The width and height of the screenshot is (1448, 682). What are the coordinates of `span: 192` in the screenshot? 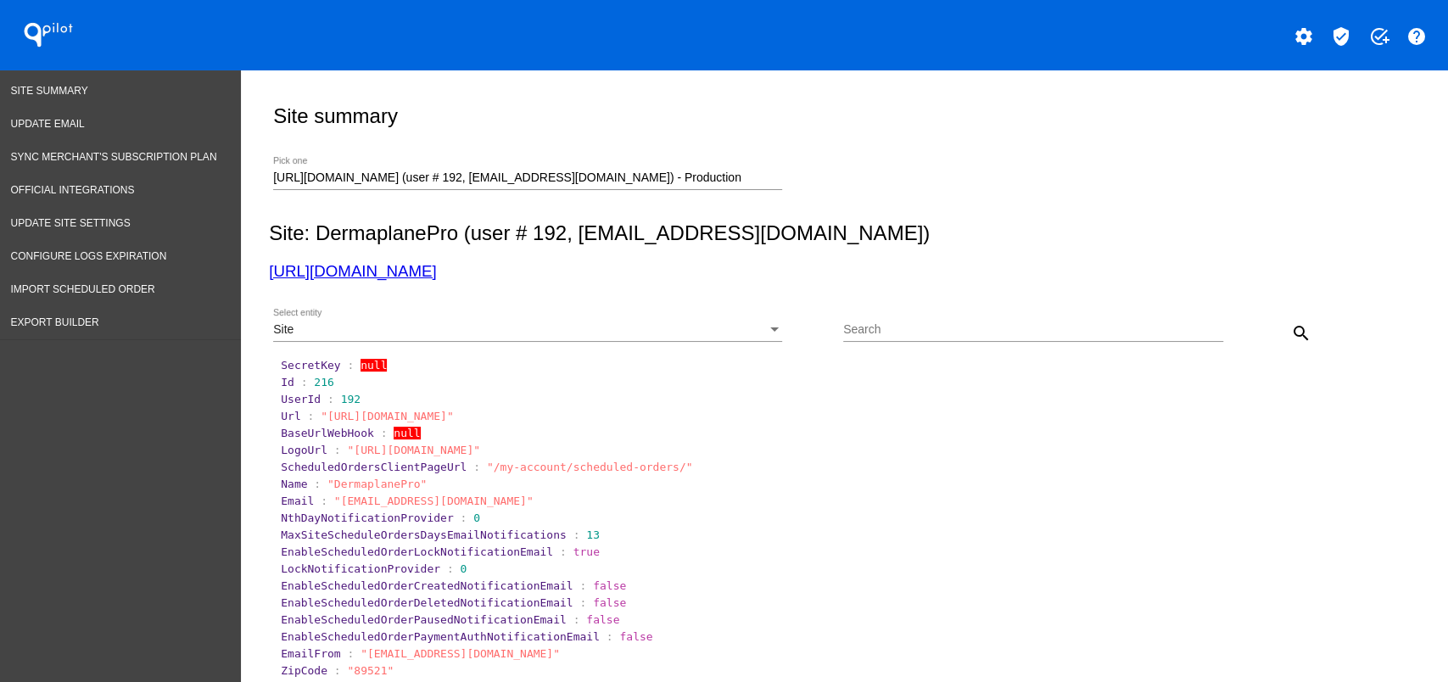 It's located at (350, 399).